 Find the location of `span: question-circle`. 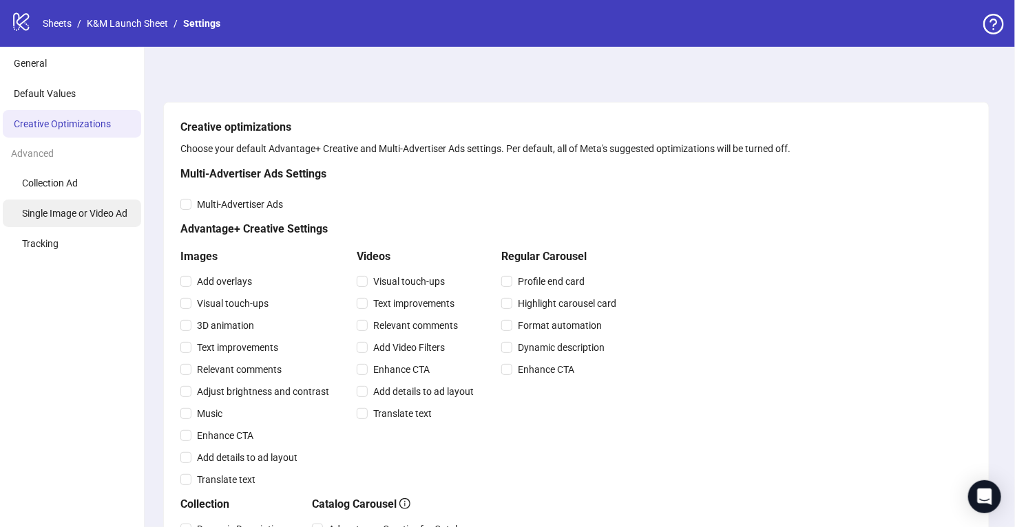

span: question-circle is located at coordinates (993, 24).